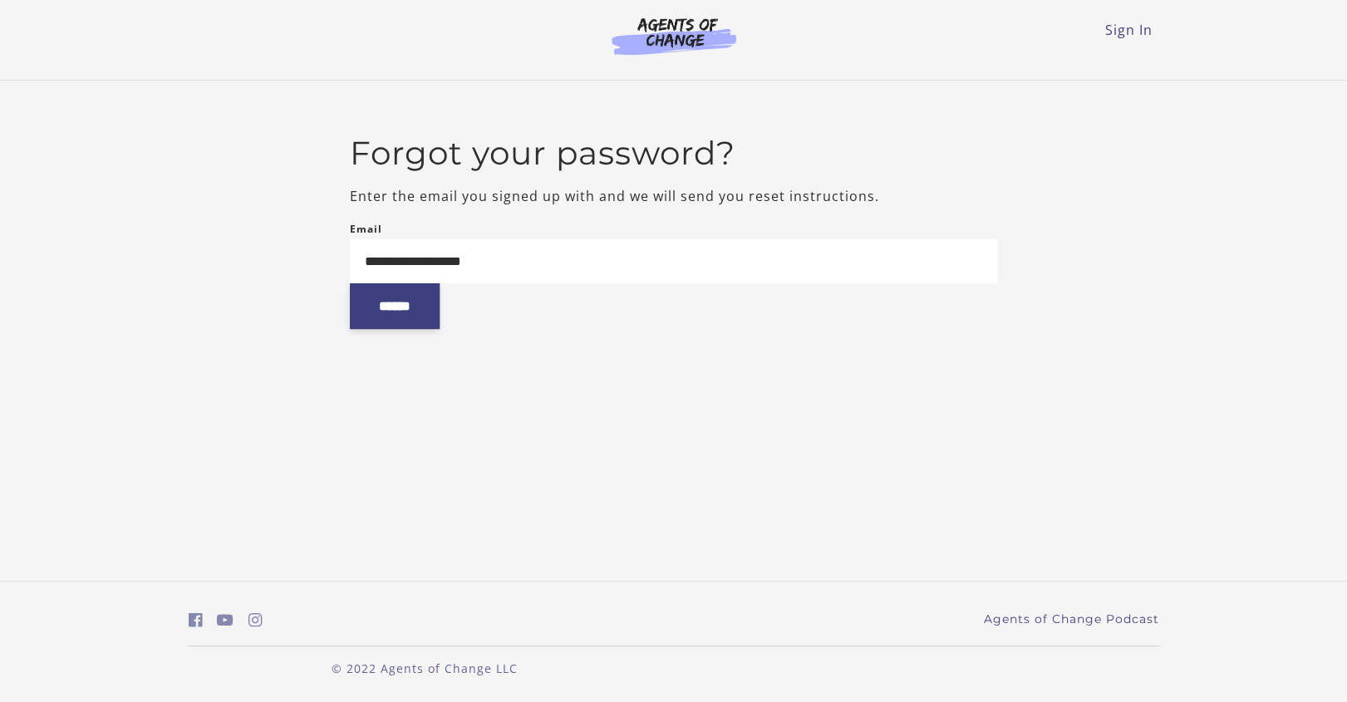  I want to click on i: https://www.instagram.com/agentsofchangeprep/ (Open in a new window), so click(255, 620).